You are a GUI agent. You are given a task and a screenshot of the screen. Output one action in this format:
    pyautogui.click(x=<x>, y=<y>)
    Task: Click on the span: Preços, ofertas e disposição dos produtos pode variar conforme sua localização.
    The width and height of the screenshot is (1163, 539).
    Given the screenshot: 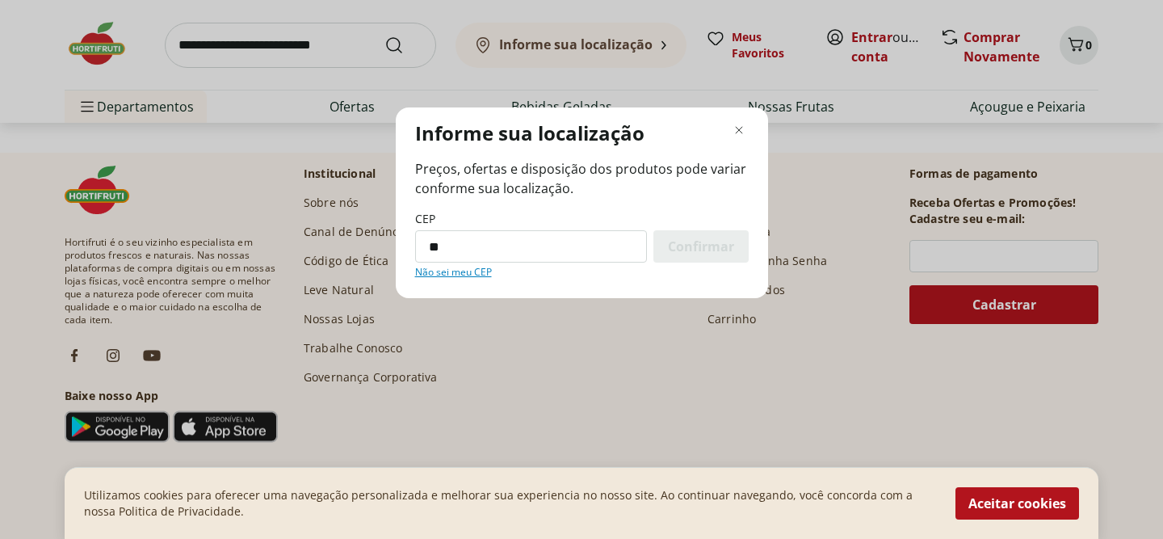 What is the action you would take?
    pyautogui.click(x=581, y=178)
    